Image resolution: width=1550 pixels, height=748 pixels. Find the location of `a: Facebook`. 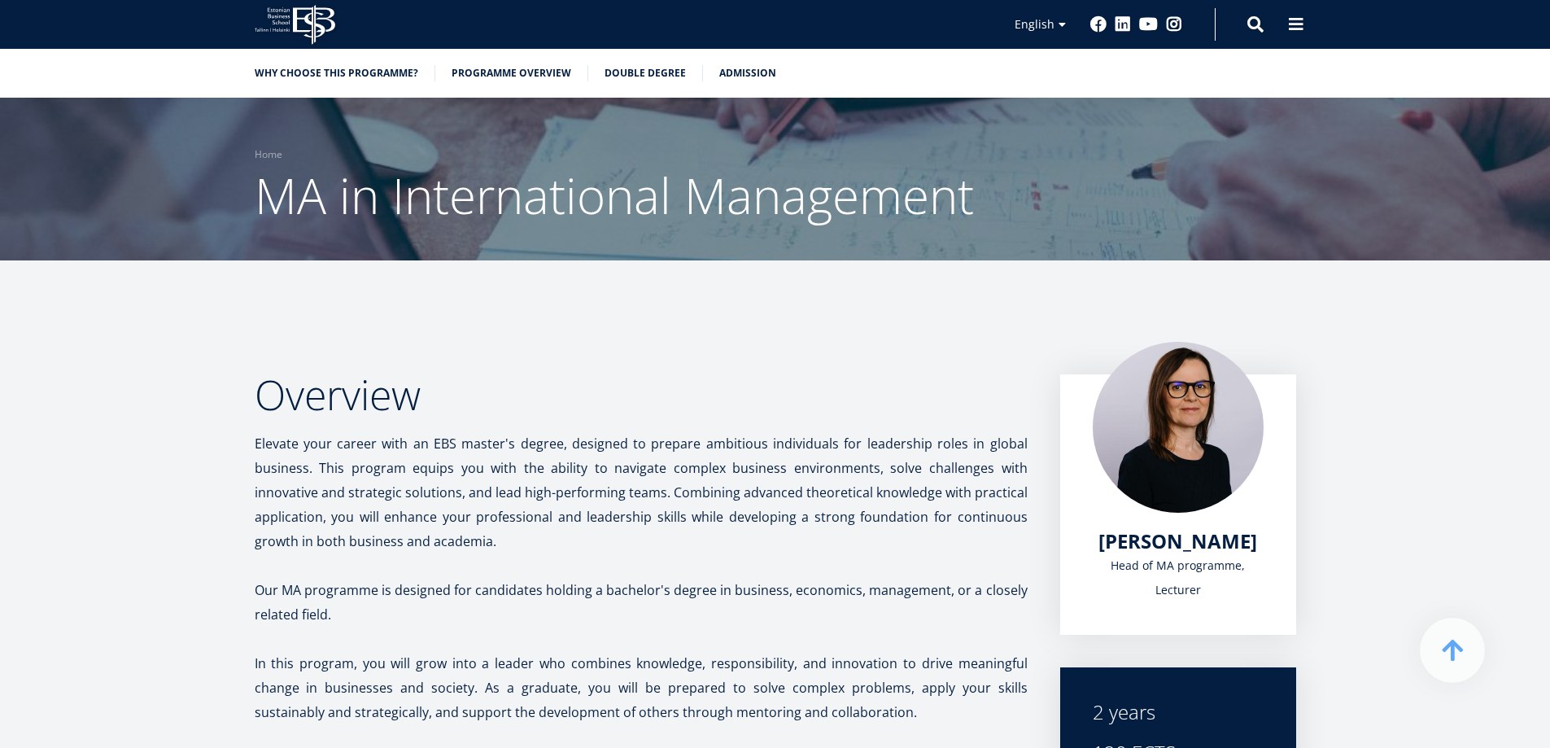

a: Facebook is located at coordinates (1098, 24).